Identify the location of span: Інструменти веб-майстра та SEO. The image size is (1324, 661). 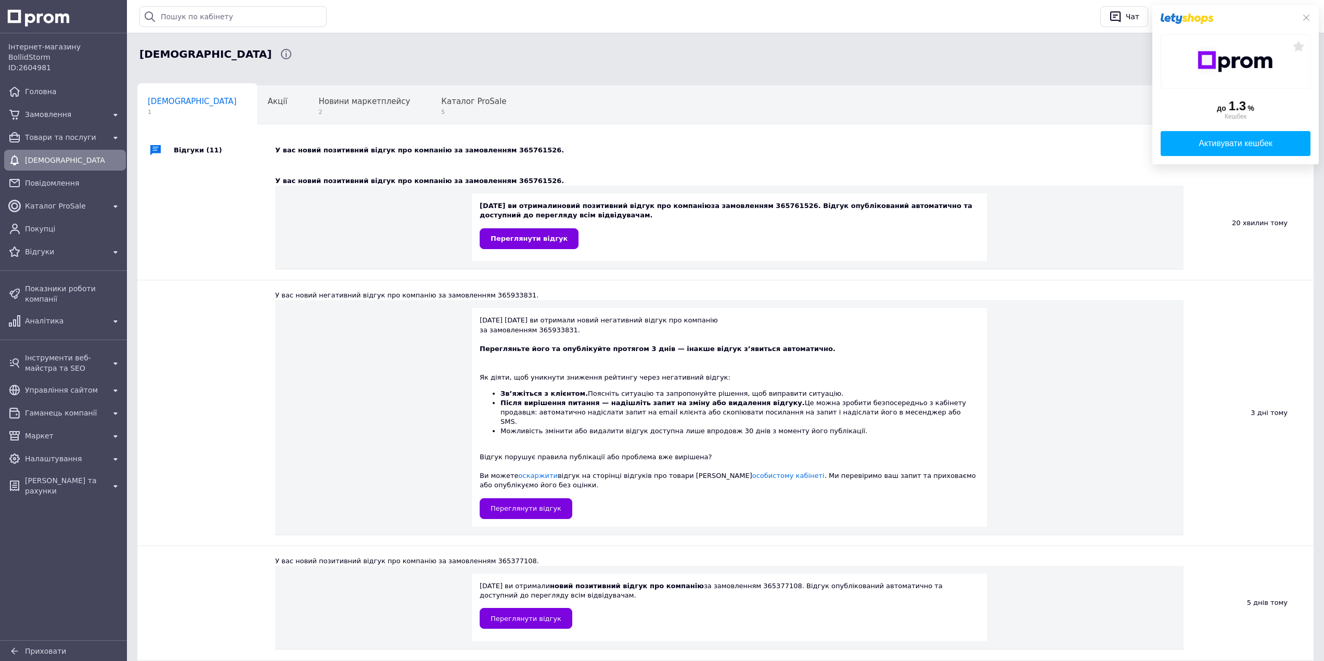
(65, 363).